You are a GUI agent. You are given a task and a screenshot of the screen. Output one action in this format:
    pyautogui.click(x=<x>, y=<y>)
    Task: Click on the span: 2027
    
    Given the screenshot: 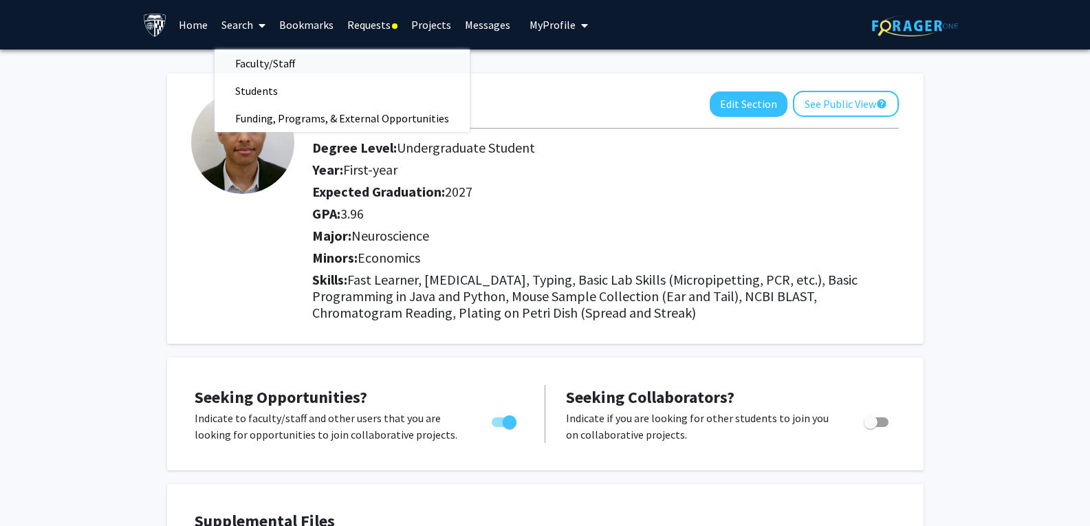 What is the action you would take?
    pyautogui.click(x=459, y=191)
    